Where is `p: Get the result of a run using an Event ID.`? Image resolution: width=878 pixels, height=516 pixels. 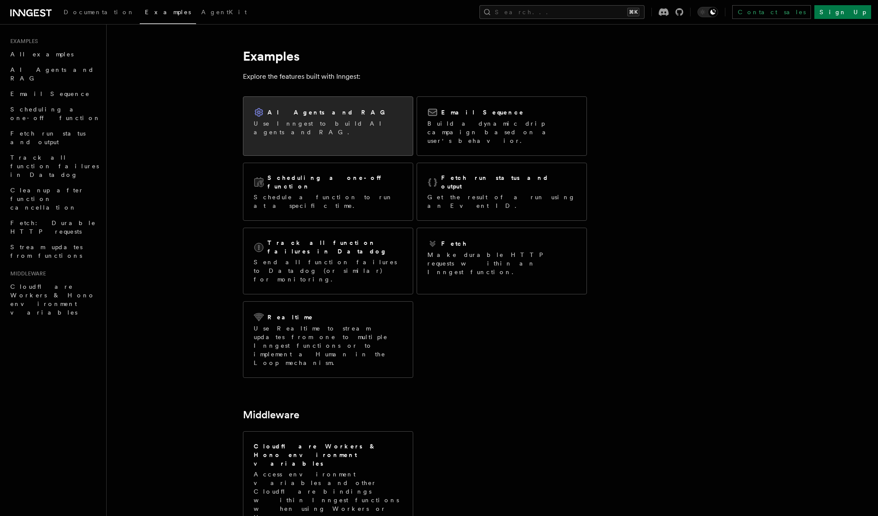
p: Get the result of a run using an Event ID. is located at coordinates (502, 201).